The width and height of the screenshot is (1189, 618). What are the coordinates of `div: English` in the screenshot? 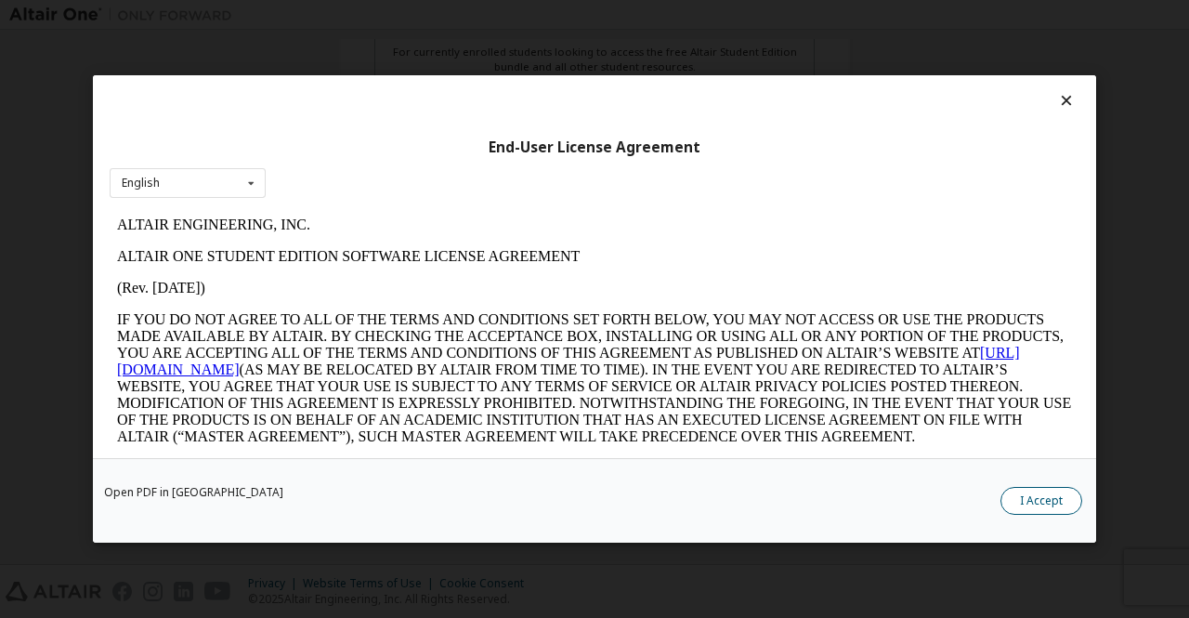 It's located at (140, 183).